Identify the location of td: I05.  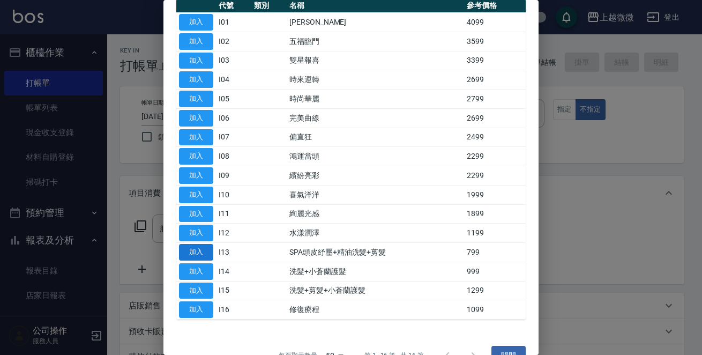
(233, 99).